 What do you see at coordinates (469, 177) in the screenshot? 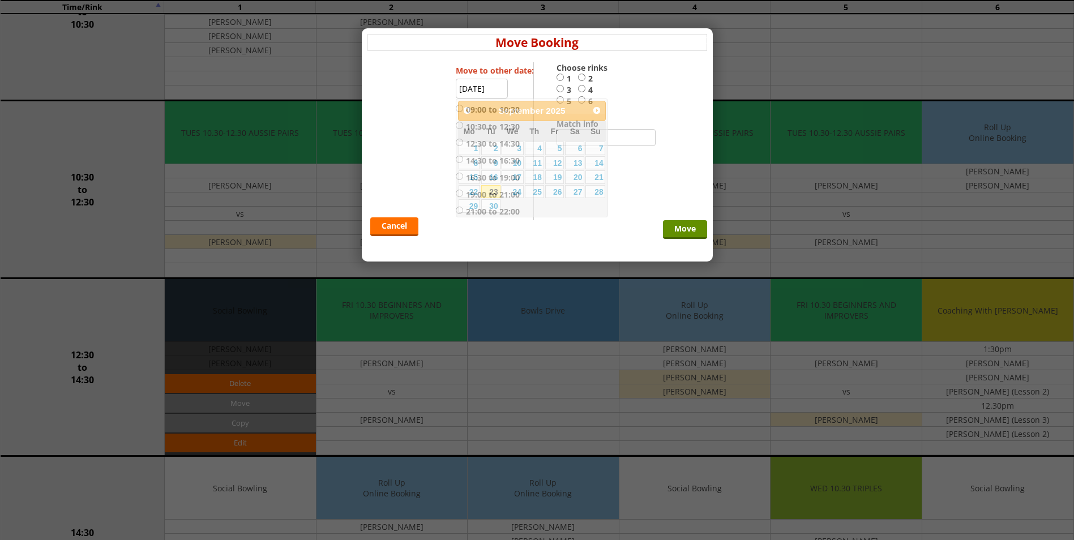
I see `a: 15` at bounding box center [469, 177].